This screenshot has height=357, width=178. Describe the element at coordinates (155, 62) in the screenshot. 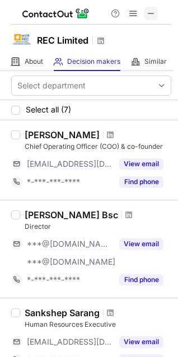

I see `span: Similar` at that location.